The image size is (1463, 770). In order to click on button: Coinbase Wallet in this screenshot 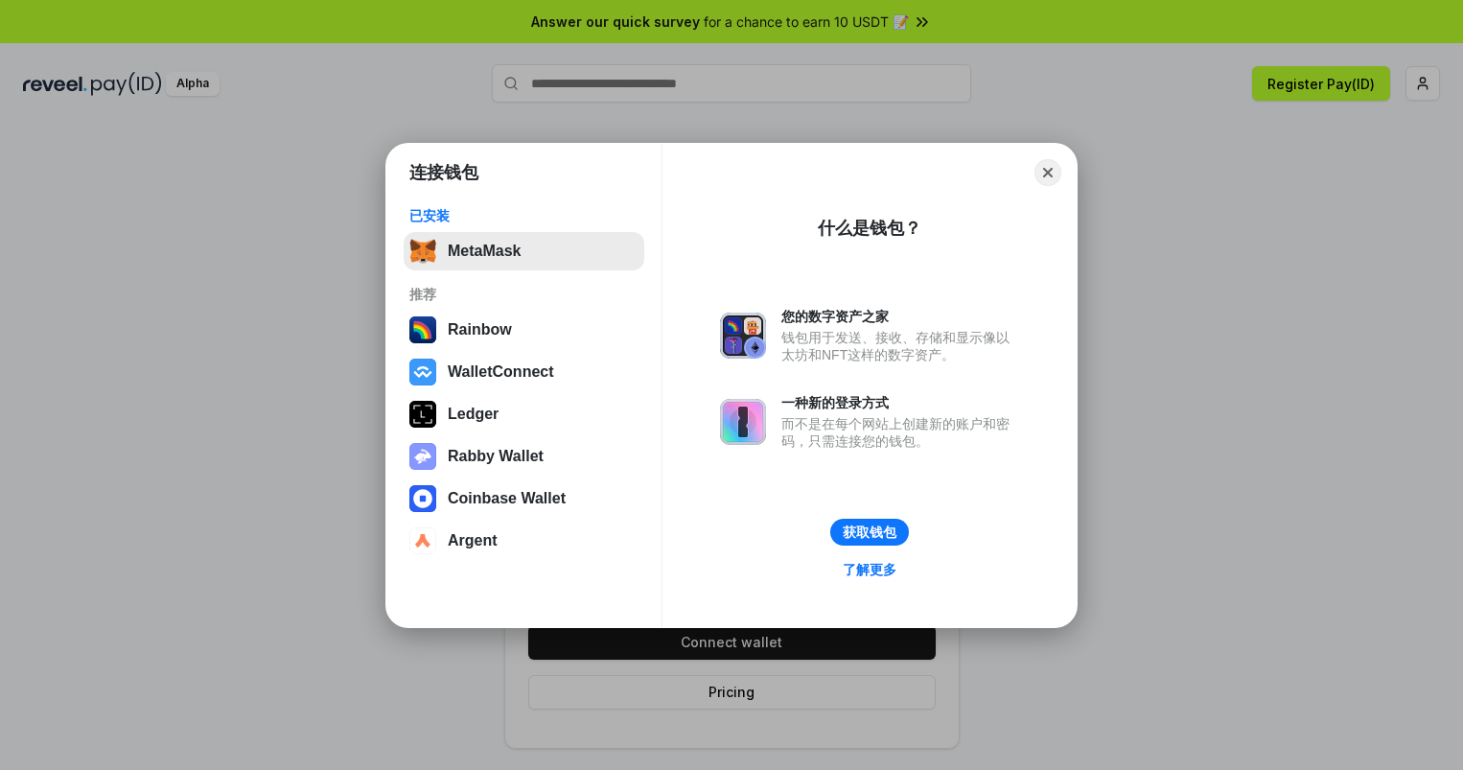, I will do `click(523, 499)`.